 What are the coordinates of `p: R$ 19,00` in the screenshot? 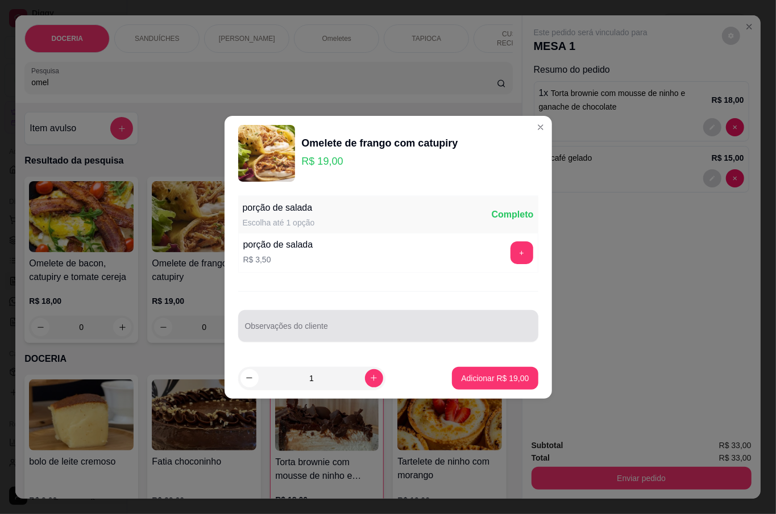 It's located at (380, 161).